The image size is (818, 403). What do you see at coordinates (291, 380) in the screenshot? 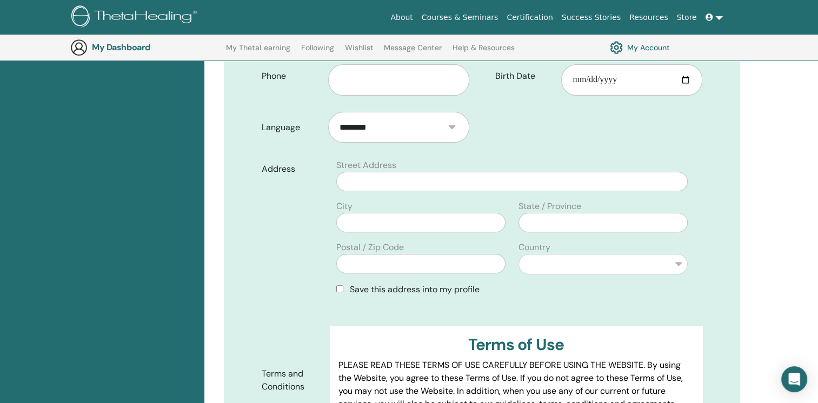
I see `label: Terms and Conditions` at bounding box center [291, 380].